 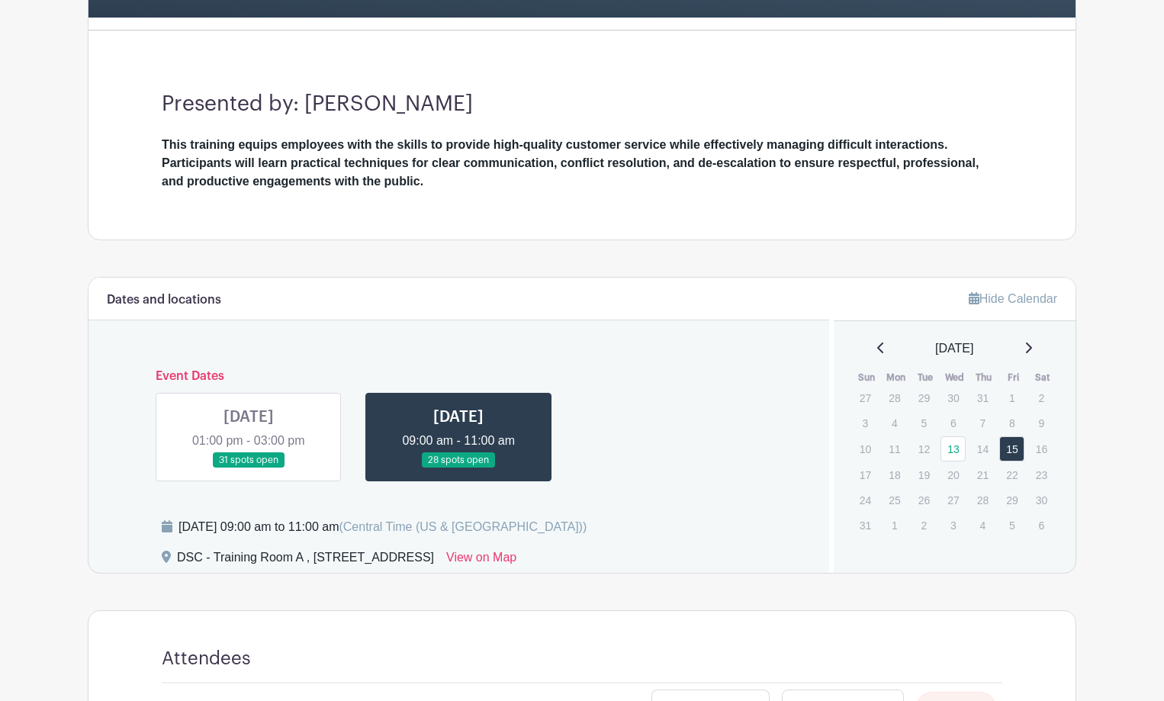 What do you see at coordinates (164, 300) in the screenshot?
I see `h6: Dates and locations` at bounding box center [164, 300].